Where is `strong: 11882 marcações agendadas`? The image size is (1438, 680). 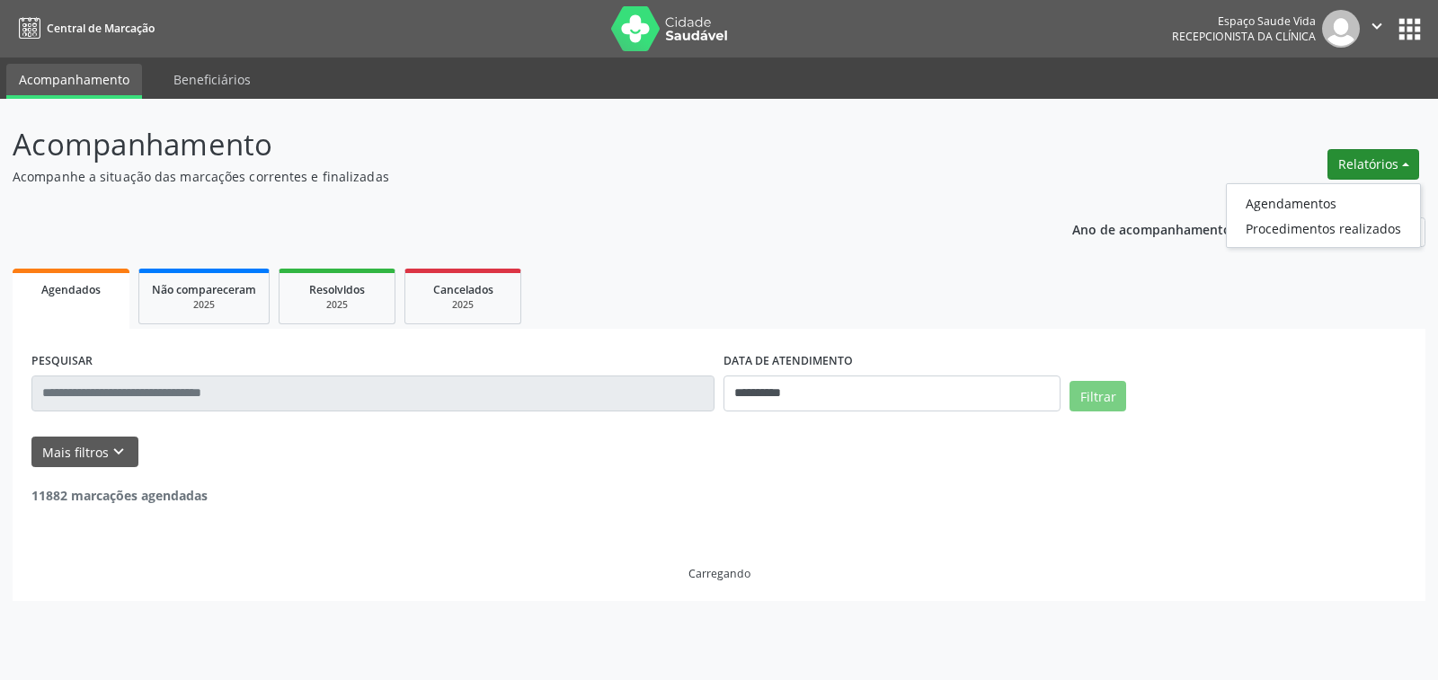
strong: 11882 marcações agendadas is located at coordinates (120, 495).